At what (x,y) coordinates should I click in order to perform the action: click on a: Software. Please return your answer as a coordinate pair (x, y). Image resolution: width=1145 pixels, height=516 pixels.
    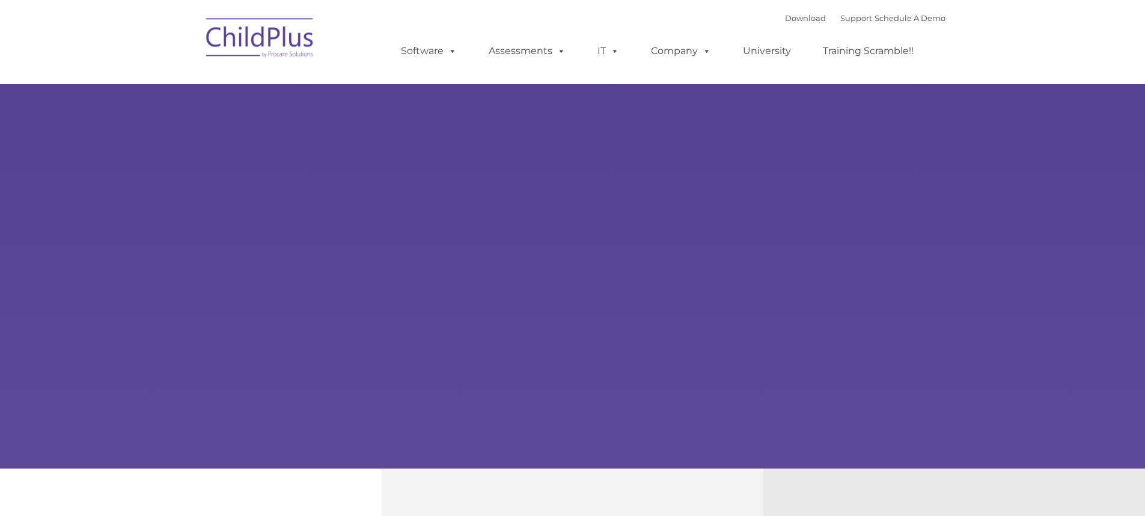
    Looking at the image, I should click on (429, 51).